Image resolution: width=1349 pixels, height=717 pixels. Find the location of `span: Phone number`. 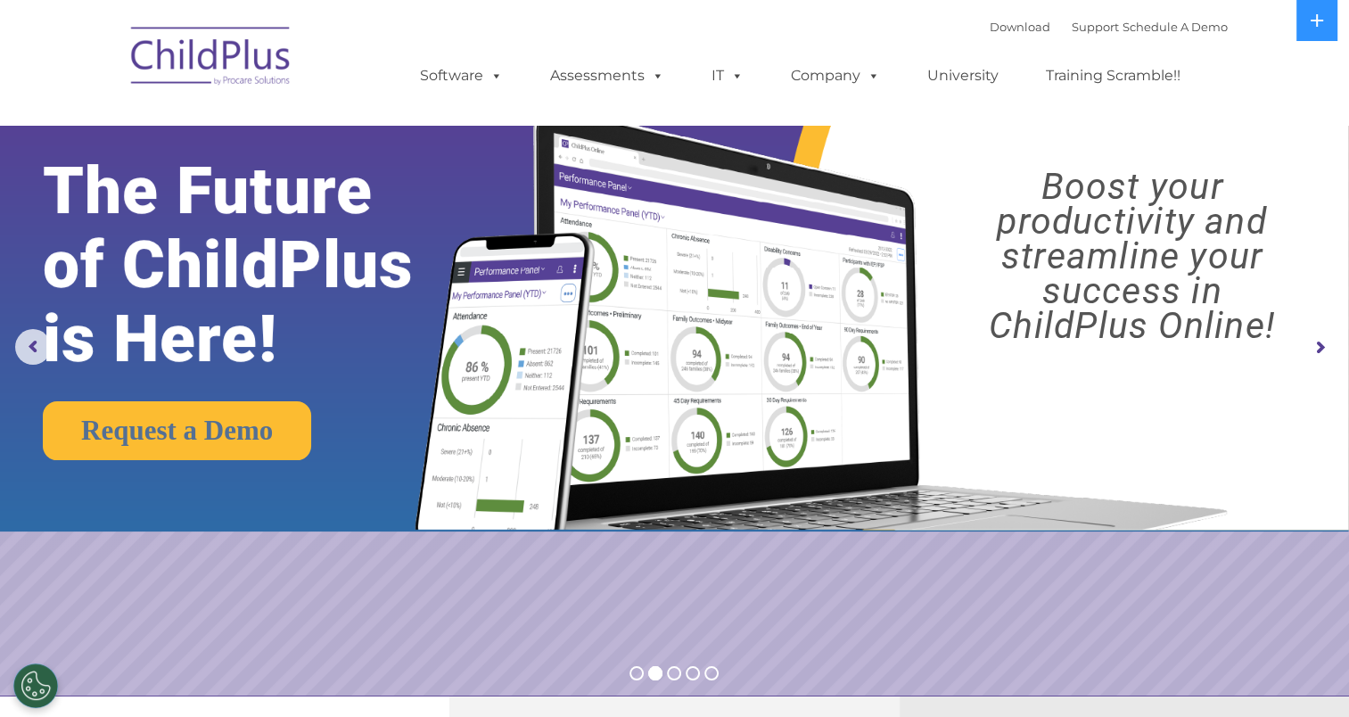

span: Phone number is located at coordinates (285, 197).